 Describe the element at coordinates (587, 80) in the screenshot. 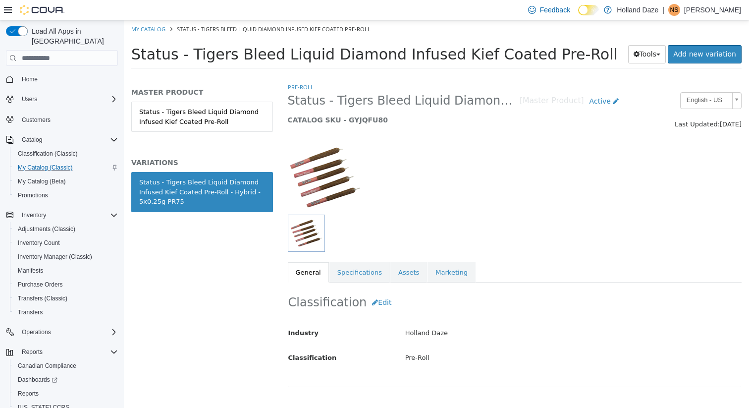

I see `a: English - US` at that location.